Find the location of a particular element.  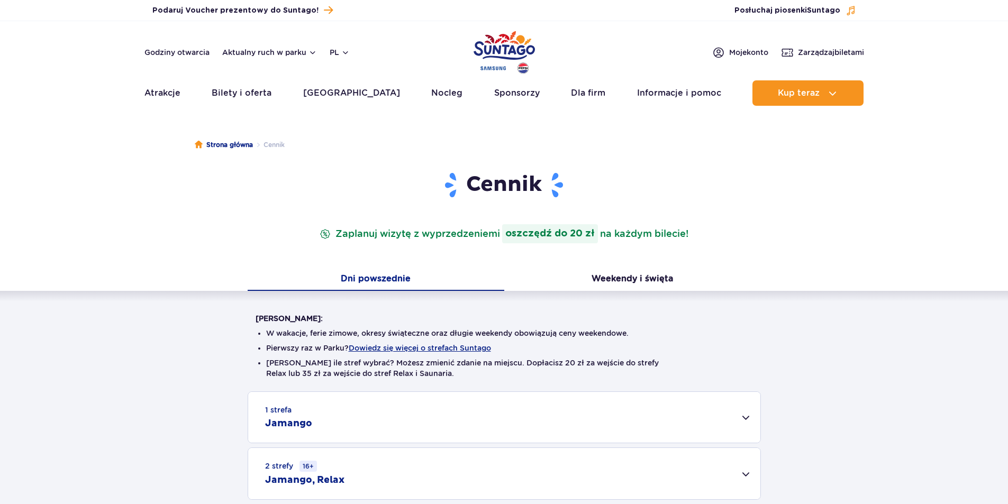

span: Suntago is located at coordinates (823, 11).